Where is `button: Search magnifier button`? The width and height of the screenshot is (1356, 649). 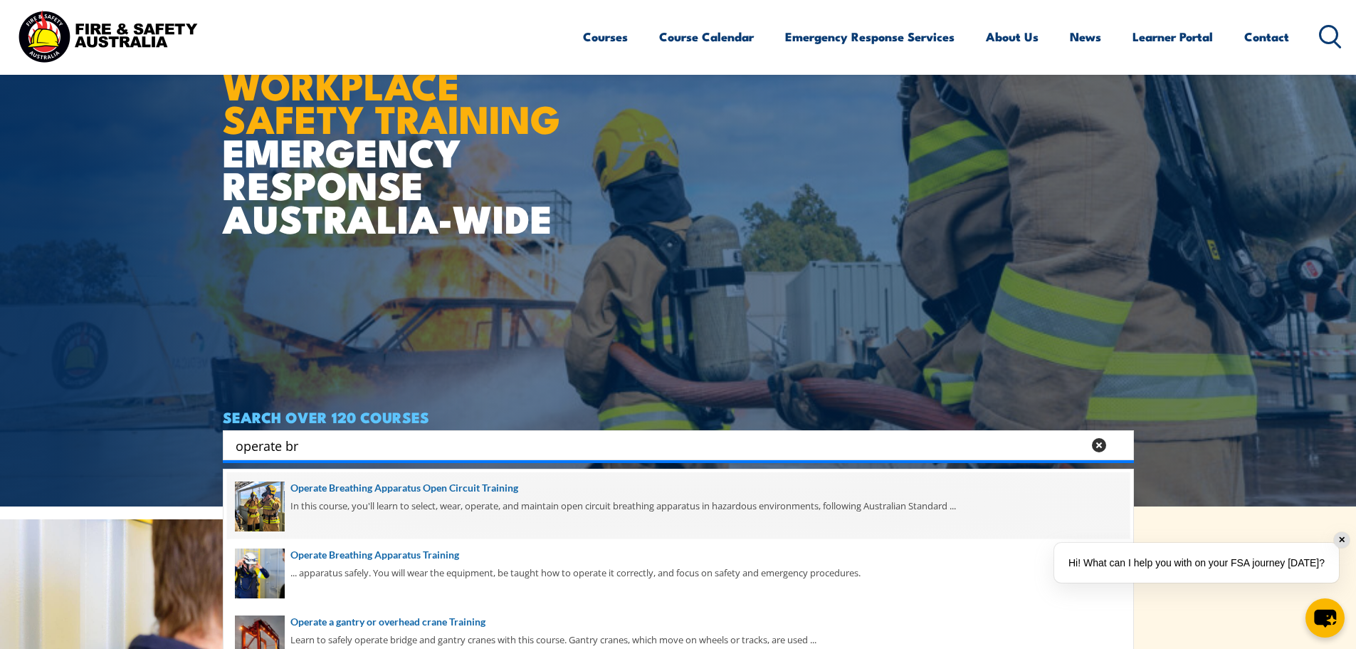 button: Search magnifier button is located at coordinates (1119, 445).